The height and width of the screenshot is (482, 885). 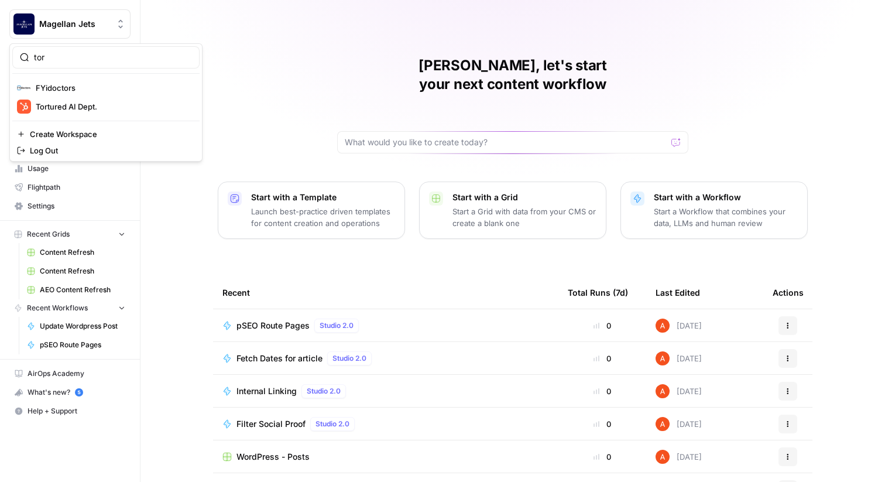 What do you see at coordinates (74, 24) in the screenshot?
I see `span: Magellan Jets` at bounding box center [74, 24].